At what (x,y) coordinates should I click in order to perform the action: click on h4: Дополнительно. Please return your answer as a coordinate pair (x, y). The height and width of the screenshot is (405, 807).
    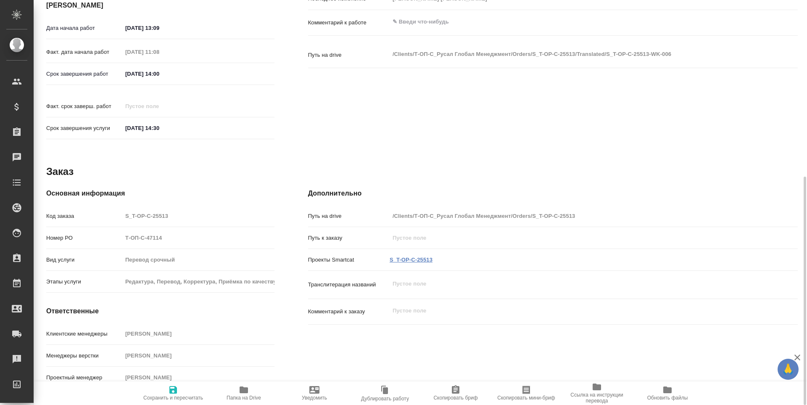
    Looking at the image, I should click on (552, 193).